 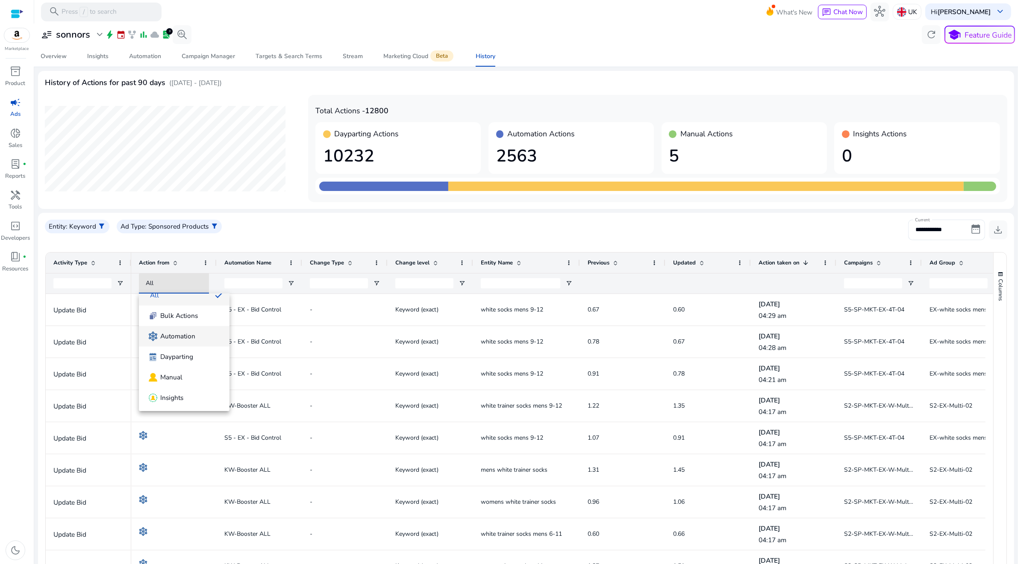 What do you see at coordinates (176, 357) in the screenshot?
I see `span: Dayparting` at bounding box center [176, 357].